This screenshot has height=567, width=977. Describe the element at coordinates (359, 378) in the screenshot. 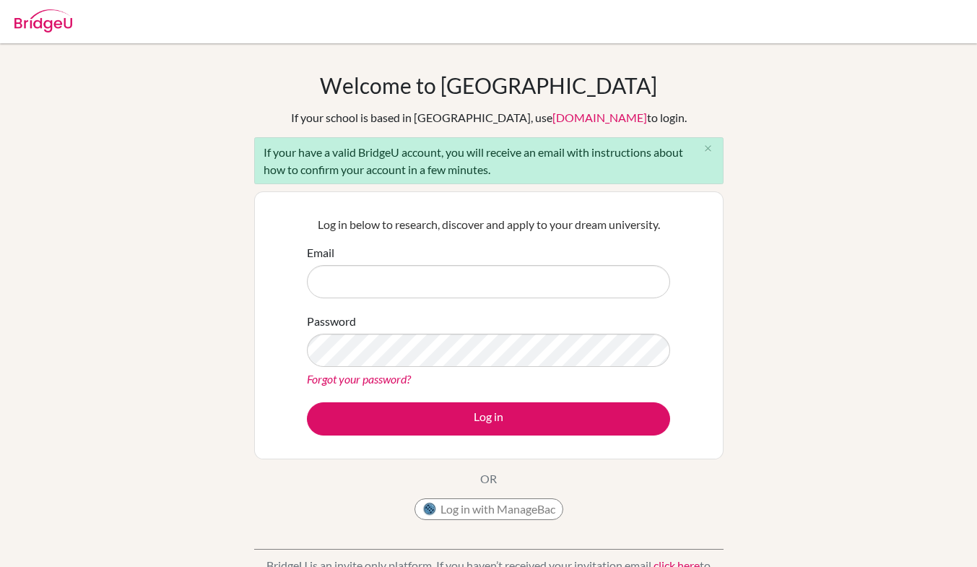

I see `a: Forgot your password?` at that location.